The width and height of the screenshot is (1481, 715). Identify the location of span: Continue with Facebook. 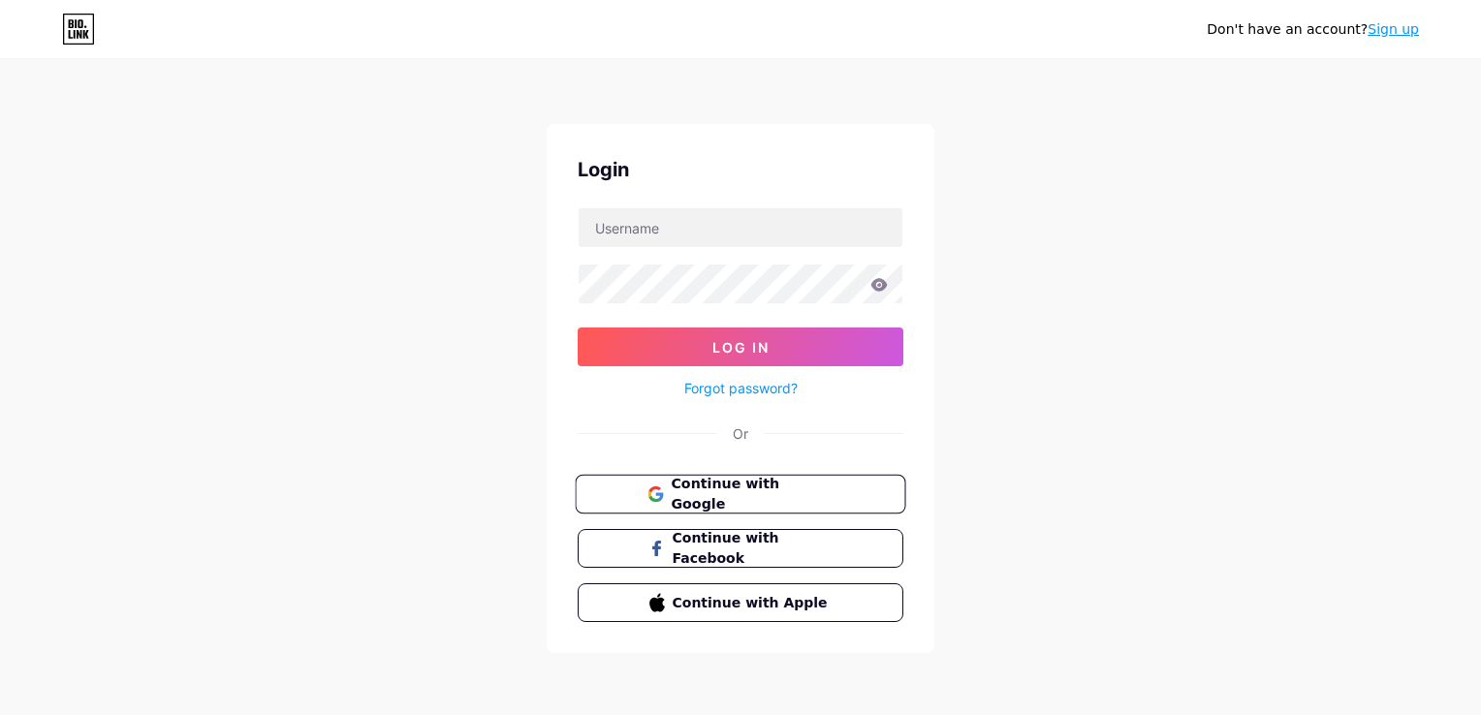
(752, 549).